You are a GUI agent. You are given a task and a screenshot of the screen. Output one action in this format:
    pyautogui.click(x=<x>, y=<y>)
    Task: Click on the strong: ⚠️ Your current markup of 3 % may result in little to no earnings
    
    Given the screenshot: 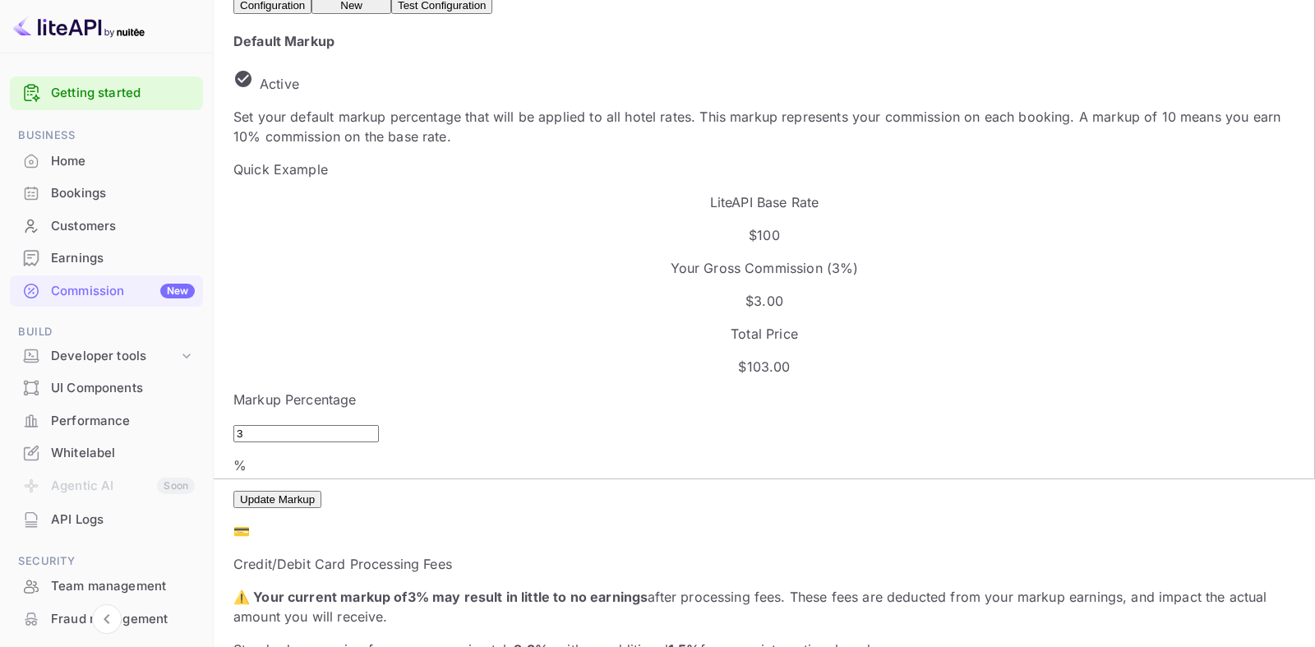 What is the action you would take?
    pyautogui.click(x=441, y=597)
    